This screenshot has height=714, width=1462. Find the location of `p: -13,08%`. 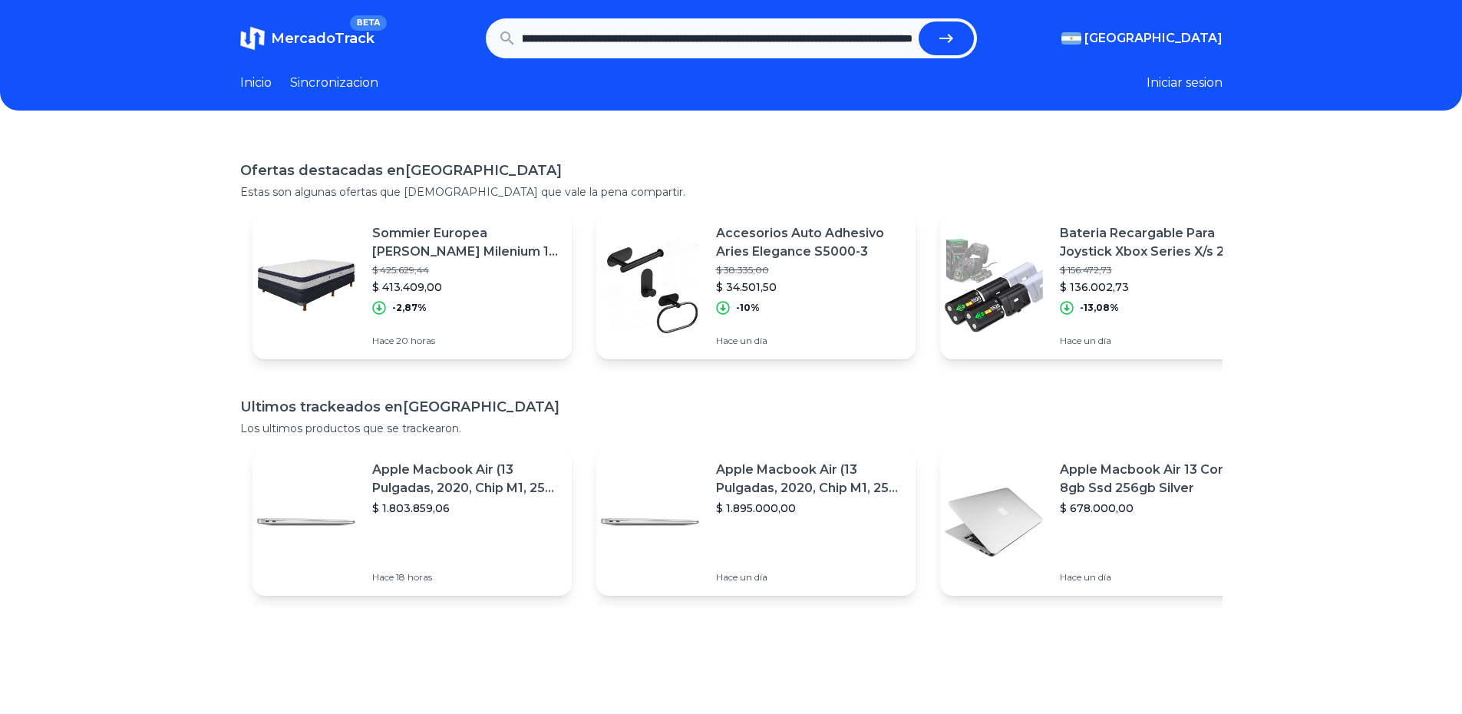

p: -13,08% is located at coordinates (1099, 308).